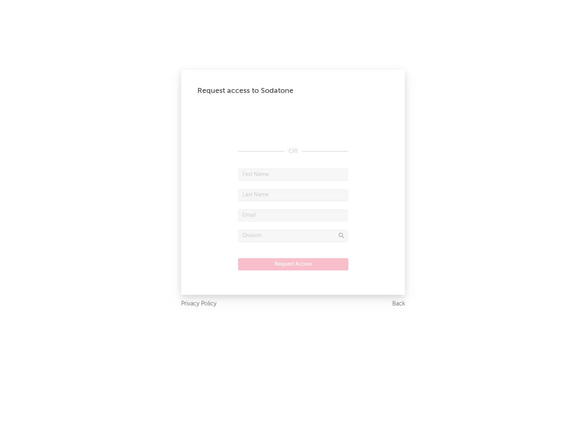 This screenshot has height=448, width=586. What do you see at coordinates (399, 304) in the screenshot?
I see `a: Back` at bounding box center [399, 304].